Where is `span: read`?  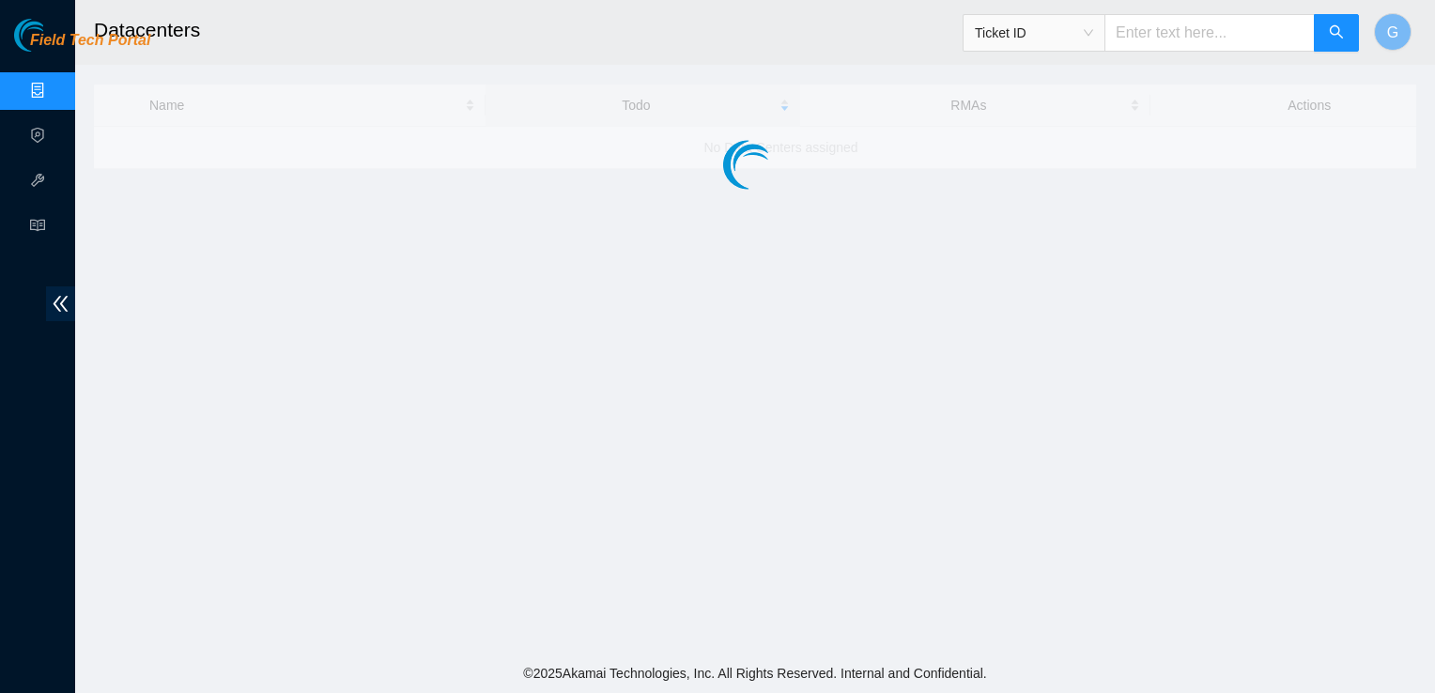 span: read is located at coordinates (38, 228).